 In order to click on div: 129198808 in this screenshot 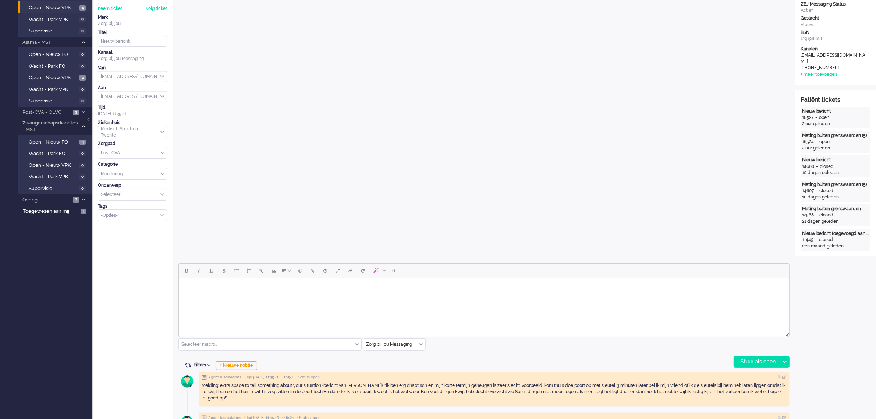, I will do `click(835, 39)`.